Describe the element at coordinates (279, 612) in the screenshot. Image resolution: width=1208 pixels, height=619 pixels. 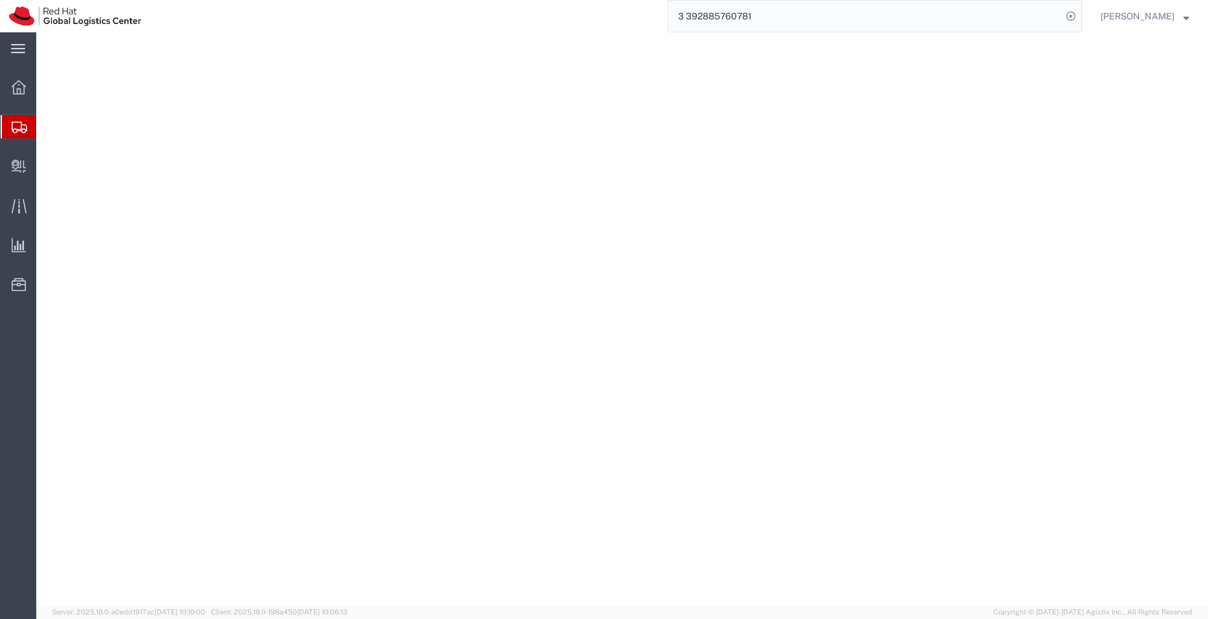
I see `span: Client: 2025.18.0-198a450` at that location.